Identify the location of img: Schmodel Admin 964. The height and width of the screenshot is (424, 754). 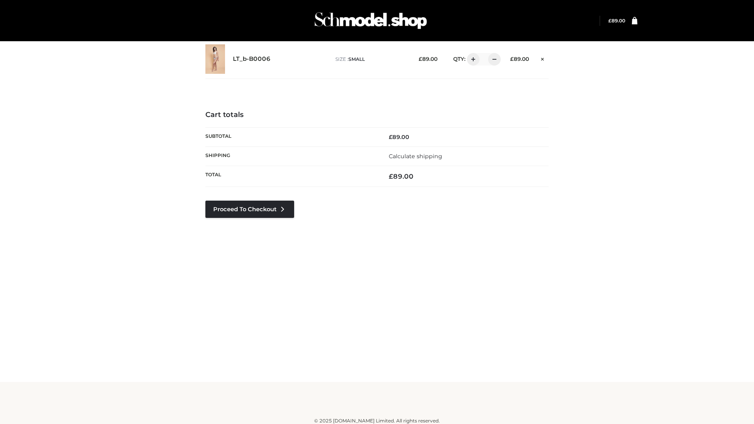
(371, 20).